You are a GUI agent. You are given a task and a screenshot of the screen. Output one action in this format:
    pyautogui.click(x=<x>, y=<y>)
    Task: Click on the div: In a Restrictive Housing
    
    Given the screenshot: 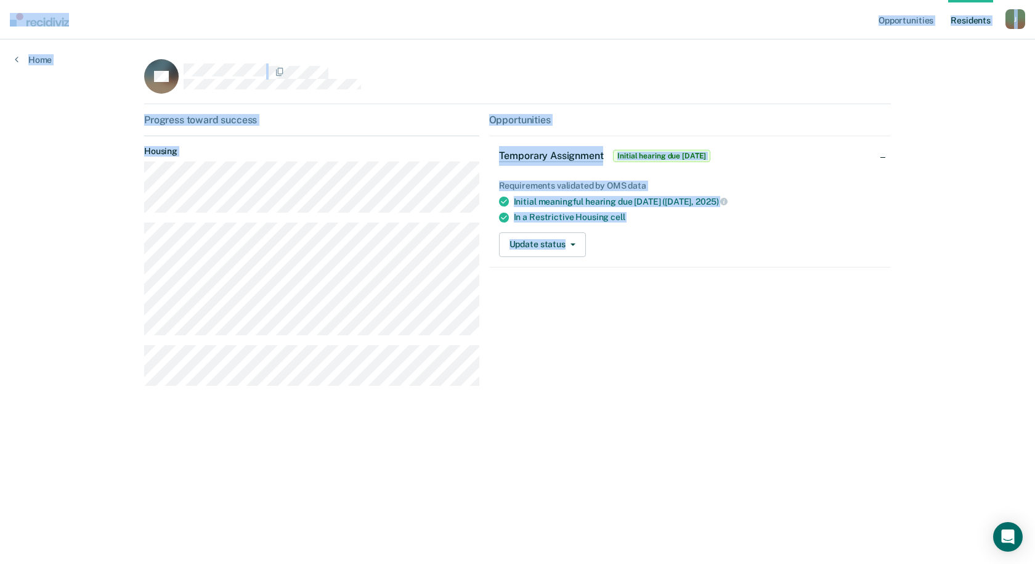 What is the action you would take?
    pyautogui.click(x=698, y=217)
    